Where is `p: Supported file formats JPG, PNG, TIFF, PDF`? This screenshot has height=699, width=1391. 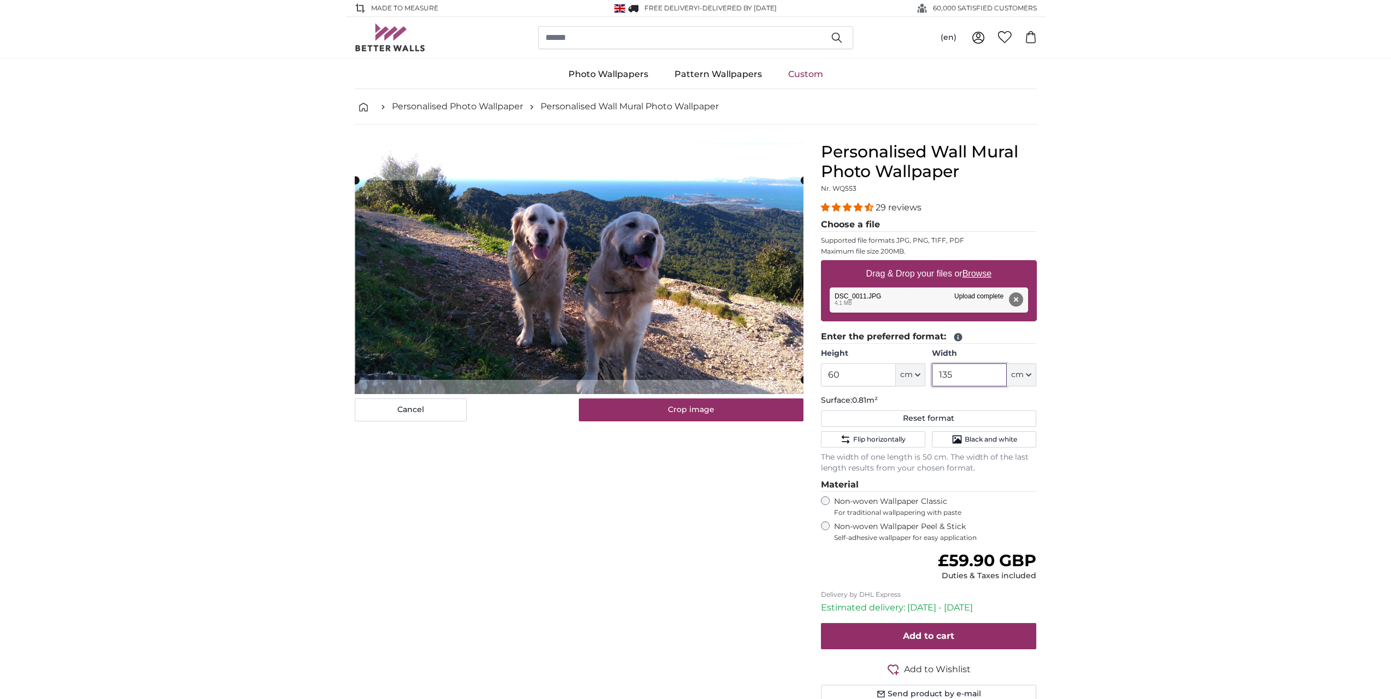
p: Supported file formats JPG, PNG, TIFF, PDF is located at coordinates (928, 240).